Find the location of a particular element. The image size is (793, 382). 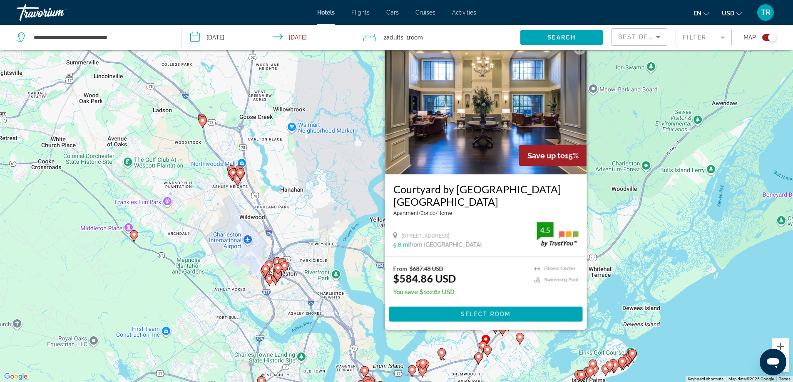

li: Swimming Pool is located at coordinates (554, 280).